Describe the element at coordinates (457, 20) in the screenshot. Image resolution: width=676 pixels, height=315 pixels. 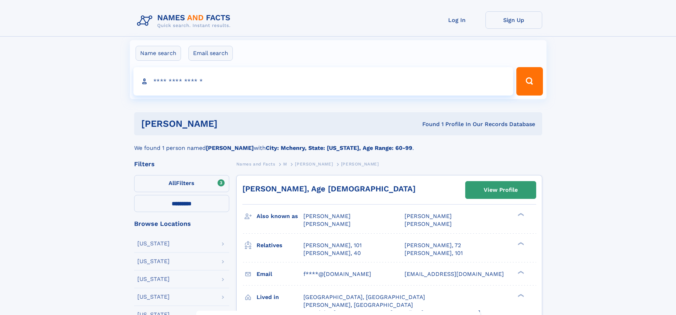
I see `a: Log In` at that location.